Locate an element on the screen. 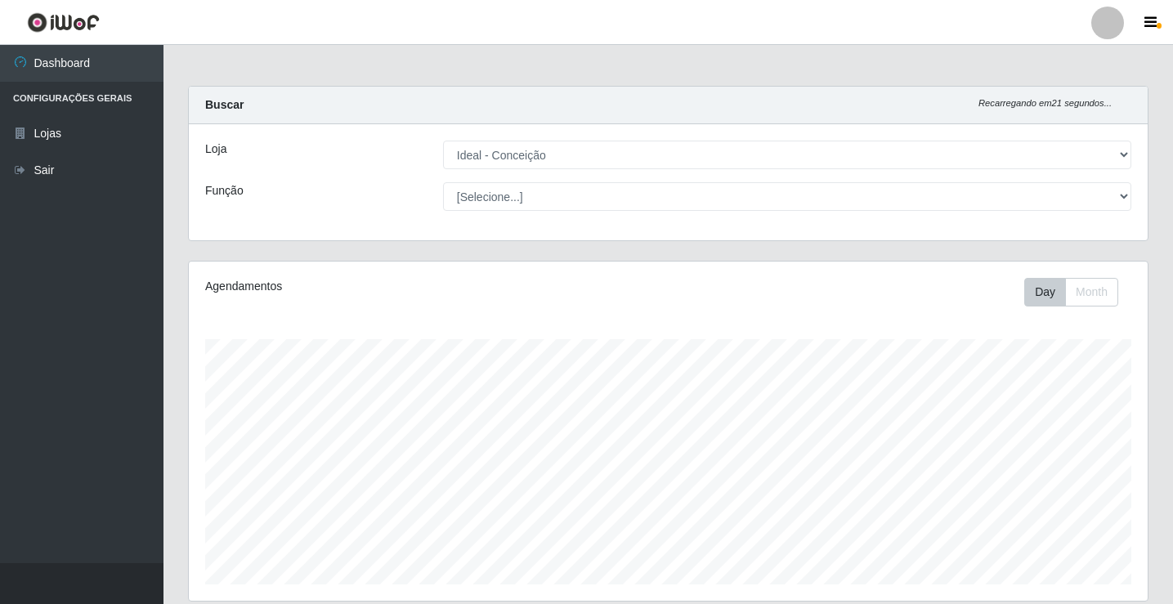 Image resolution: width=1173 pixels, height=604 pixels. div: Agendamentos is located at coordinates (391, 286).